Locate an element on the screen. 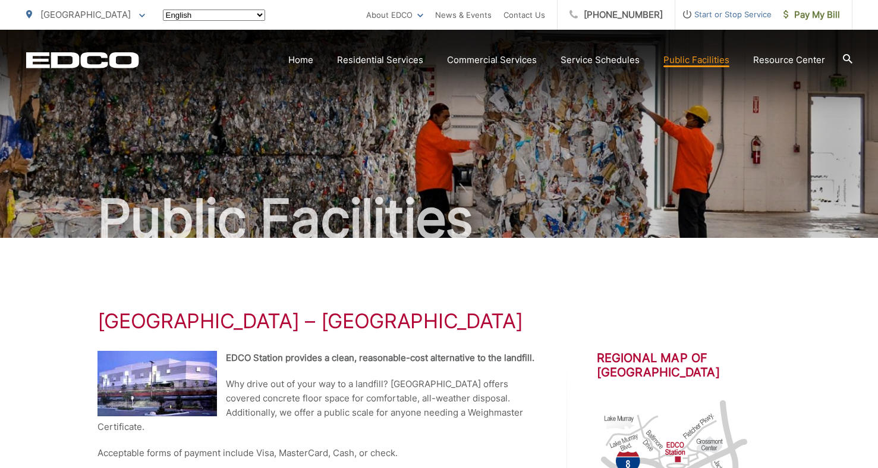 Image resolution: width=878 pixels, height=468 pixels. a: Home is located at coordinates (301, 60).